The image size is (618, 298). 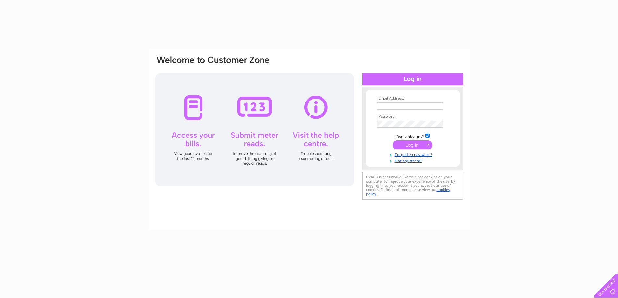 What do you see at coordinates (413, 117) in the screenshot?
I see `th: Password:` at bounding box center [413, 117].